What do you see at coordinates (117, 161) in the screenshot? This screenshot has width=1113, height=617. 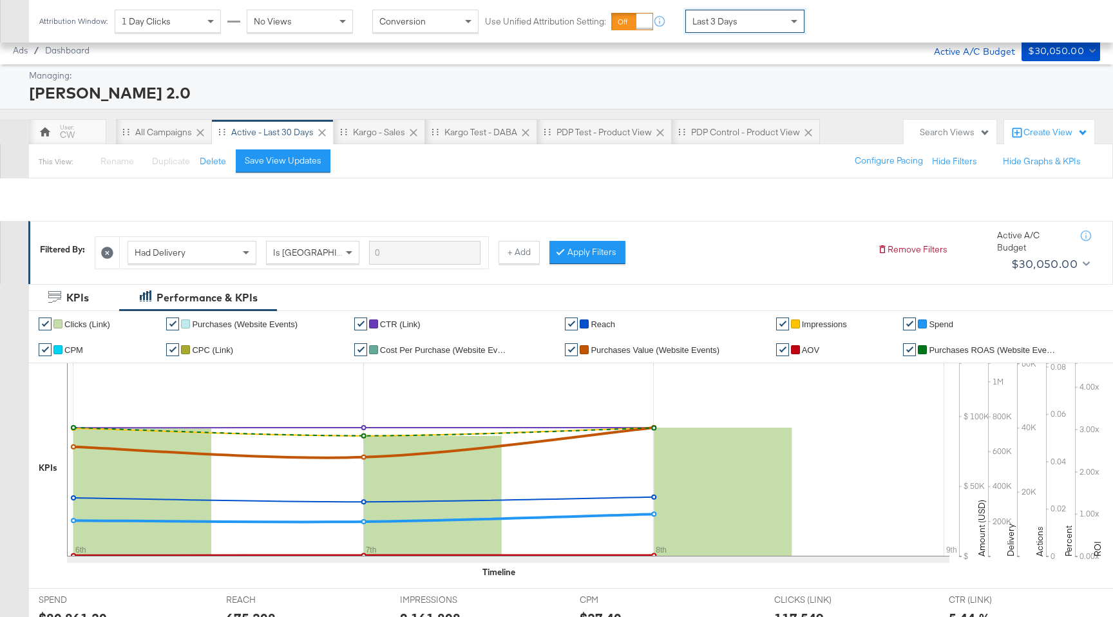 I see `span: Rename` at bounding box center [117, 161].